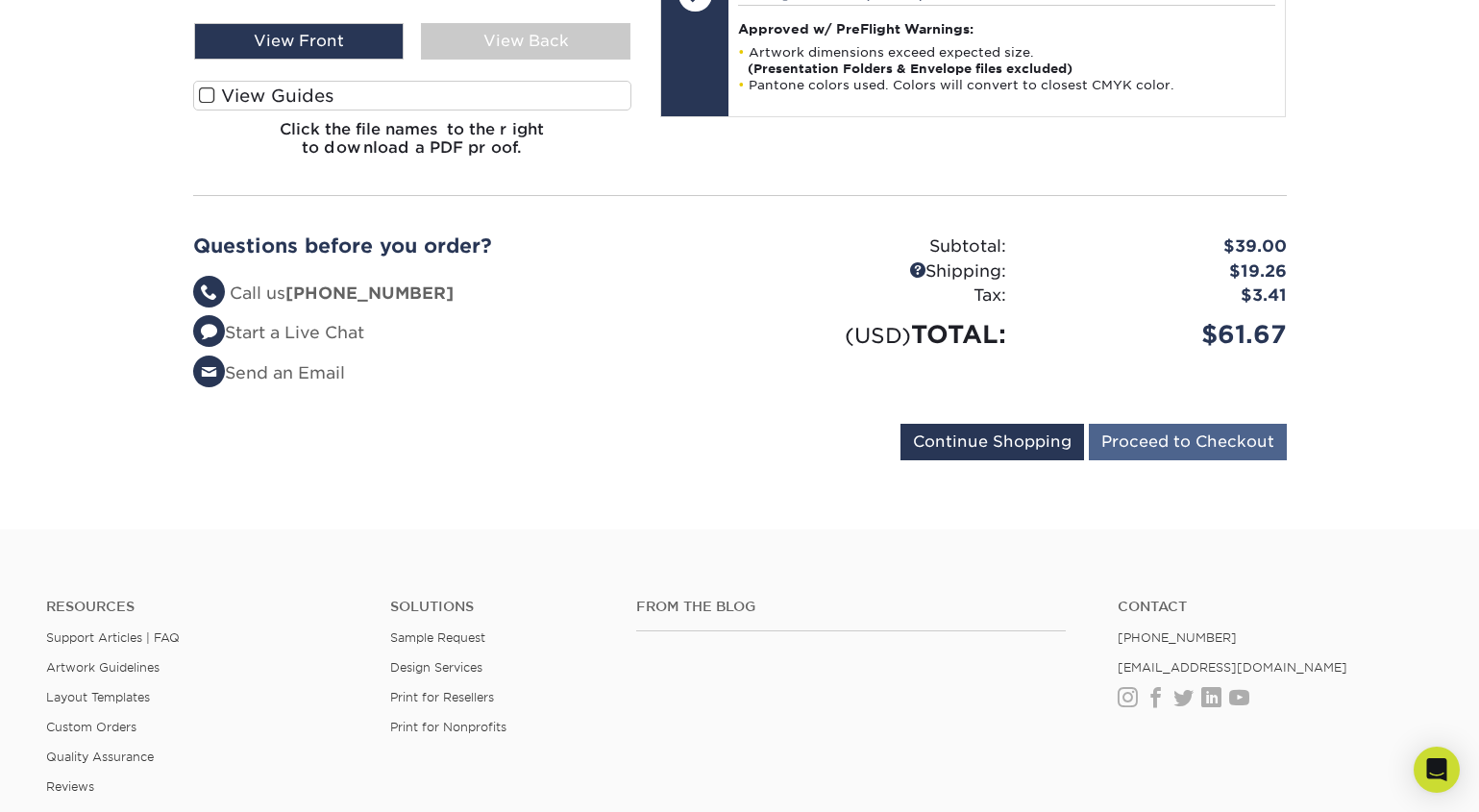 This screenshot has height=812, width=1479. I want to click on h2: Questions before you order?, so click(460, 246).